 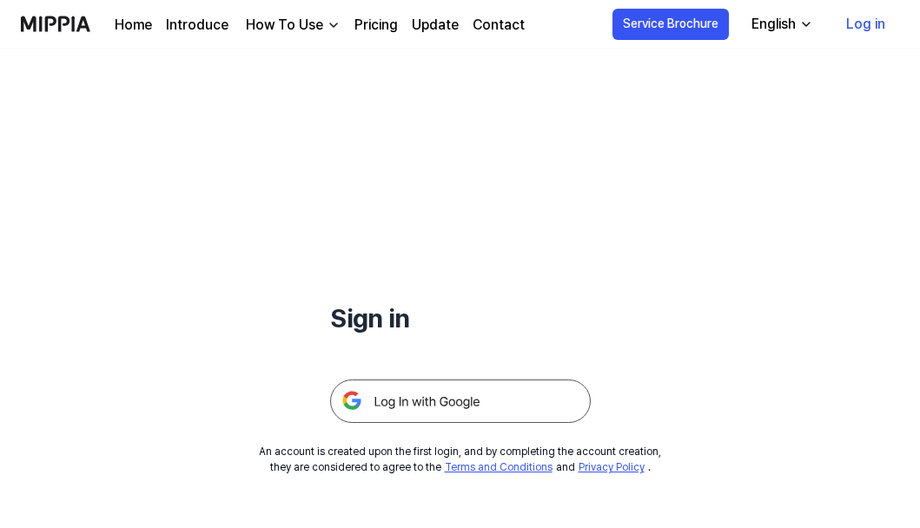 I want to click on a: Service Brochure, so click(x=671, y=24).